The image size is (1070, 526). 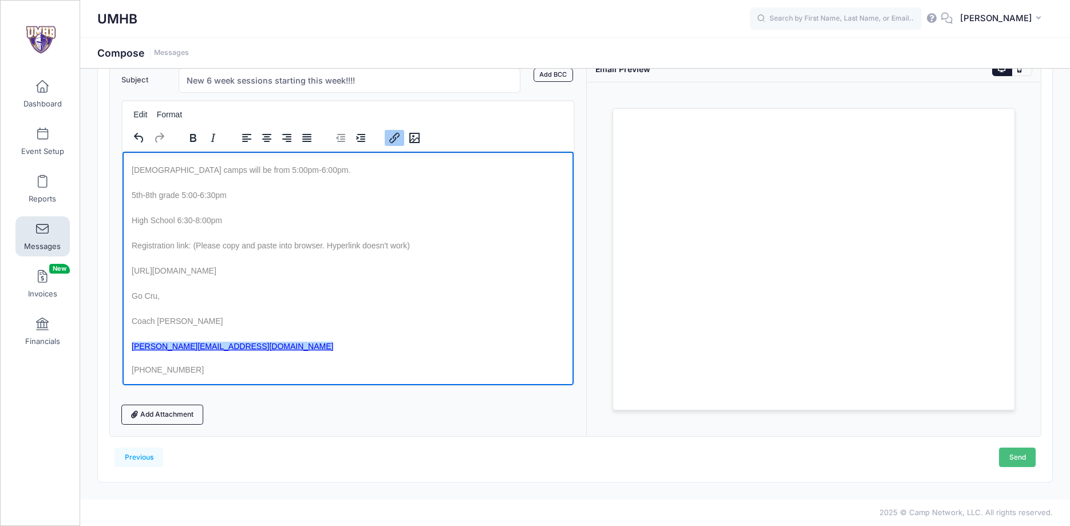 What do you see at coordinates (42, 341) in the screenshot?
I see `span: Financials` at bounding box center [42, 341].